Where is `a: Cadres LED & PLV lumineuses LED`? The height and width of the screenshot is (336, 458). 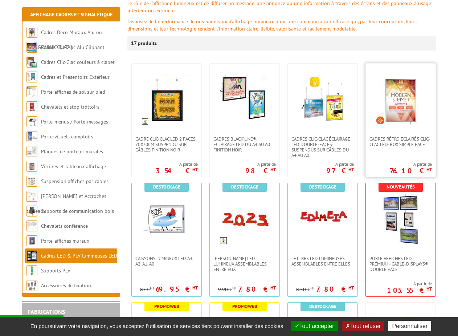
a: Cadres LED & PLV lumineuses LED is located at coordinates (79, 256).